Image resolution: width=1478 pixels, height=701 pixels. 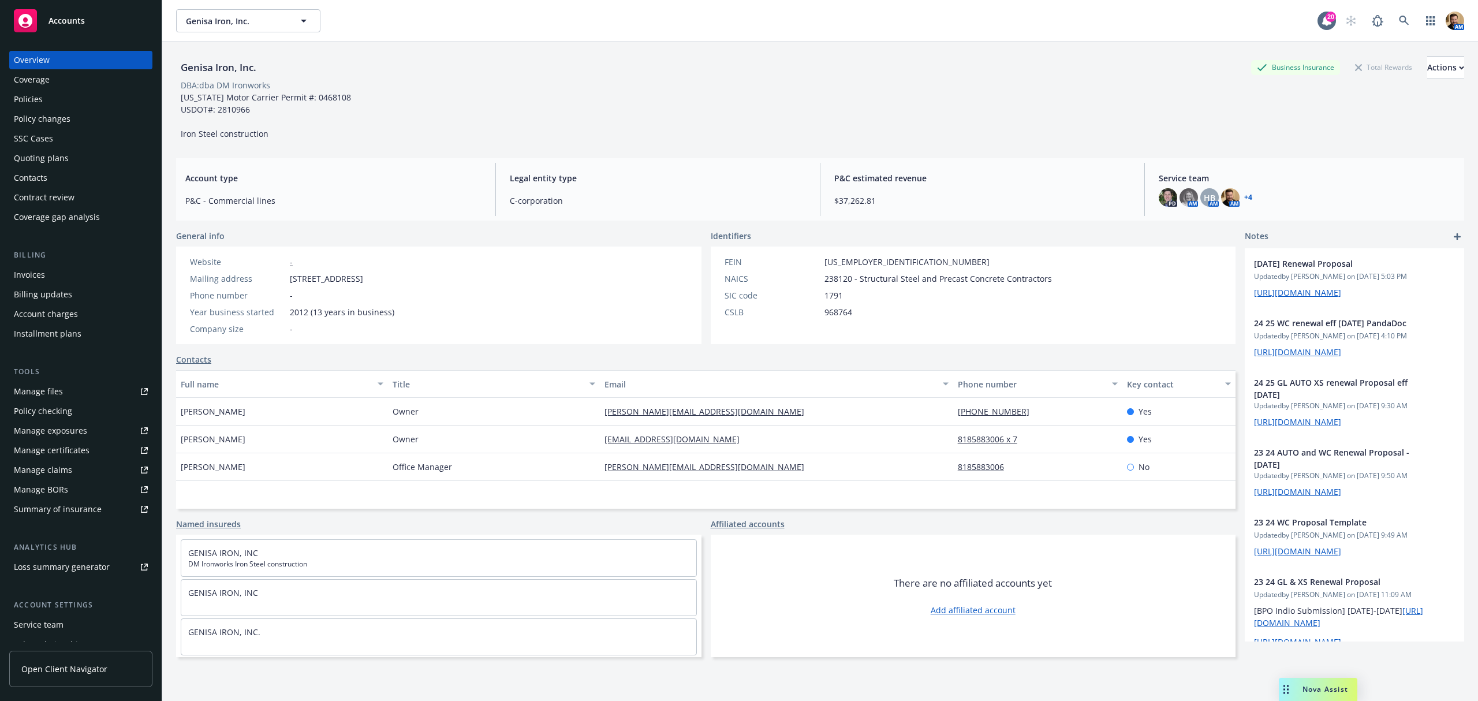 I want to click on a: Service team, so click(x=81, y=625).